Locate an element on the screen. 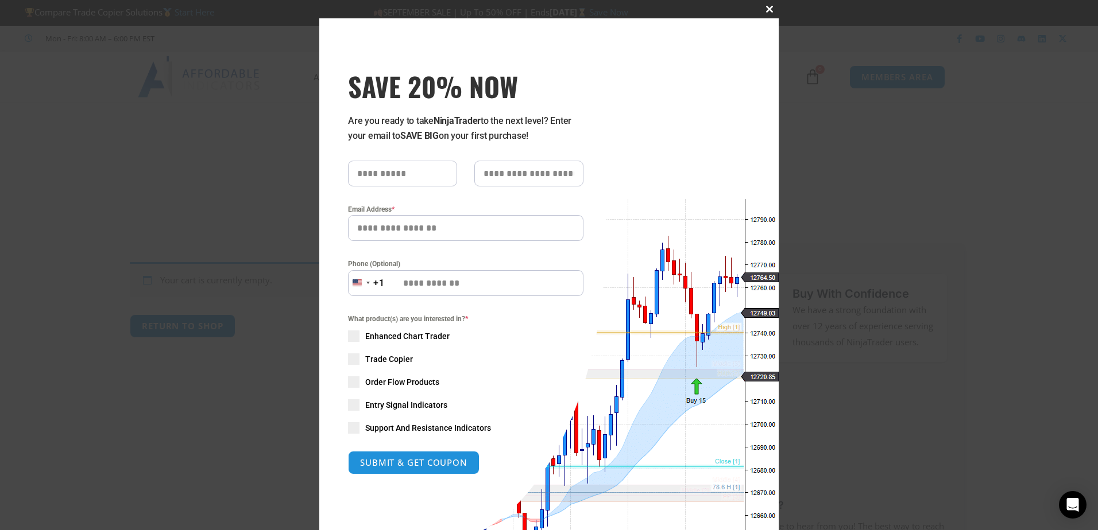 The image size is (1098, 530). span: Trade Copier is located at coordinates (389, 359).